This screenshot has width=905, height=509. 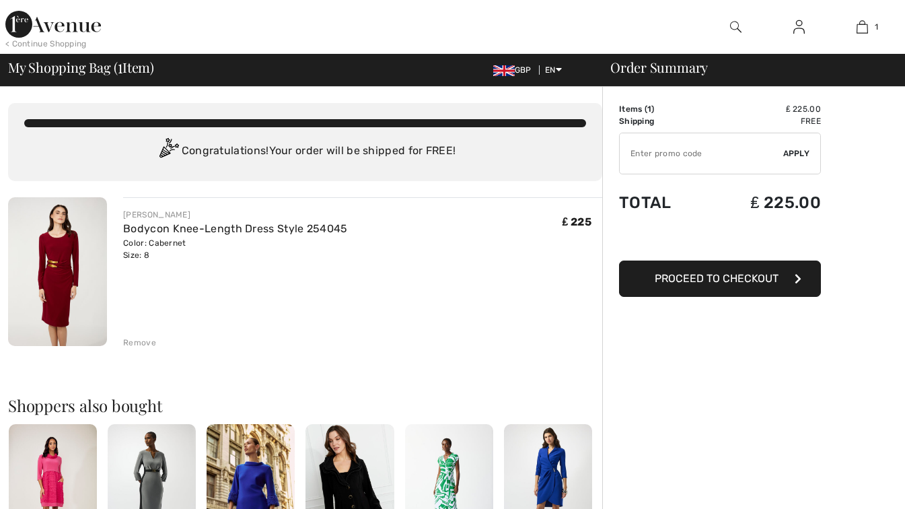 What do you see at coordinates (139, 342) in the screenshot?
I see `div: Remove` at bounding box center [139, 342].